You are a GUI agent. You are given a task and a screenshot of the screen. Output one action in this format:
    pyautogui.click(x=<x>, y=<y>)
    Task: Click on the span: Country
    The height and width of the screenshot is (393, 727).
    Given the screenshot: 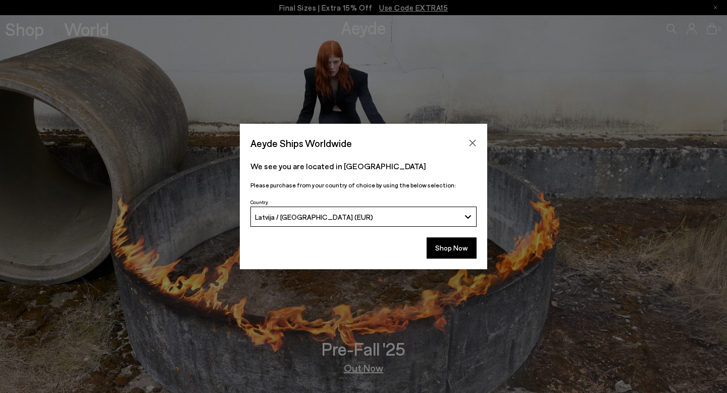 What is the action you would take?
    pyautogui.click(x=259, y=202)
    